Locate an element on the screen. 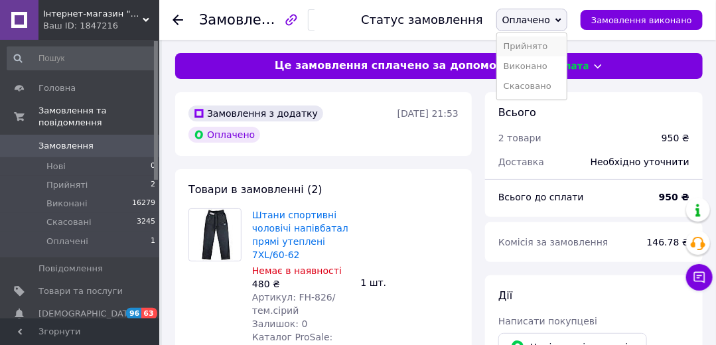  span: 0 is located at coordinates (153, 167).